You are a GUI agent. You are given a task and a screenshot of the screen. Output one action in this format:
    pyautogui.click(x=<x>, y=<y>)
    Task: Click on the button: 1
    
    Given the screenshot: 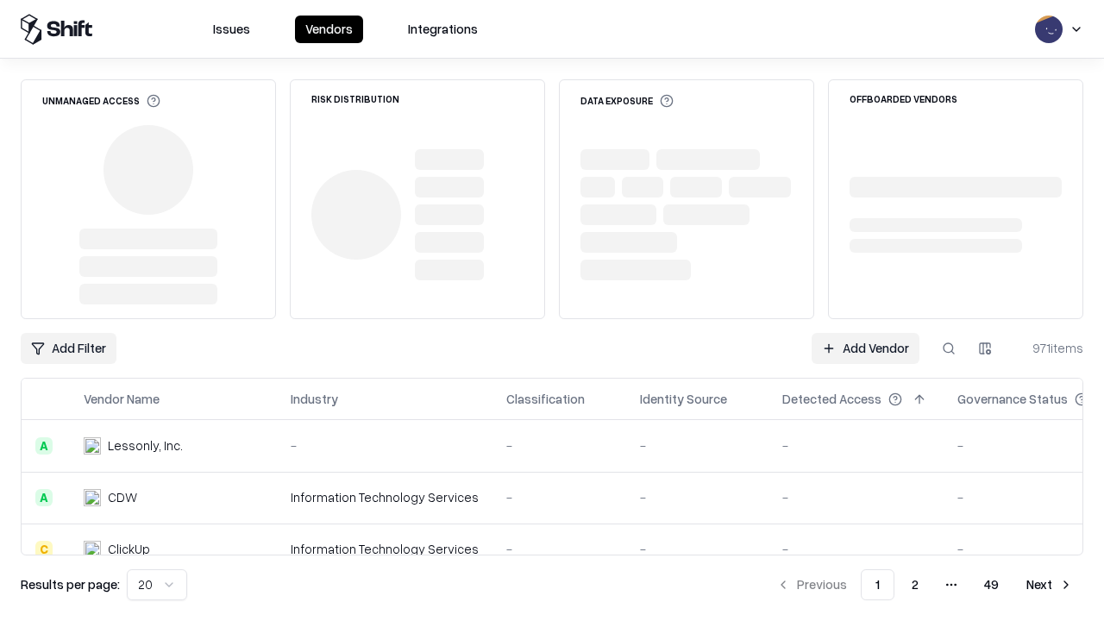 What is the action you would take?
    pyautogui.click(x=877, y=585)
    